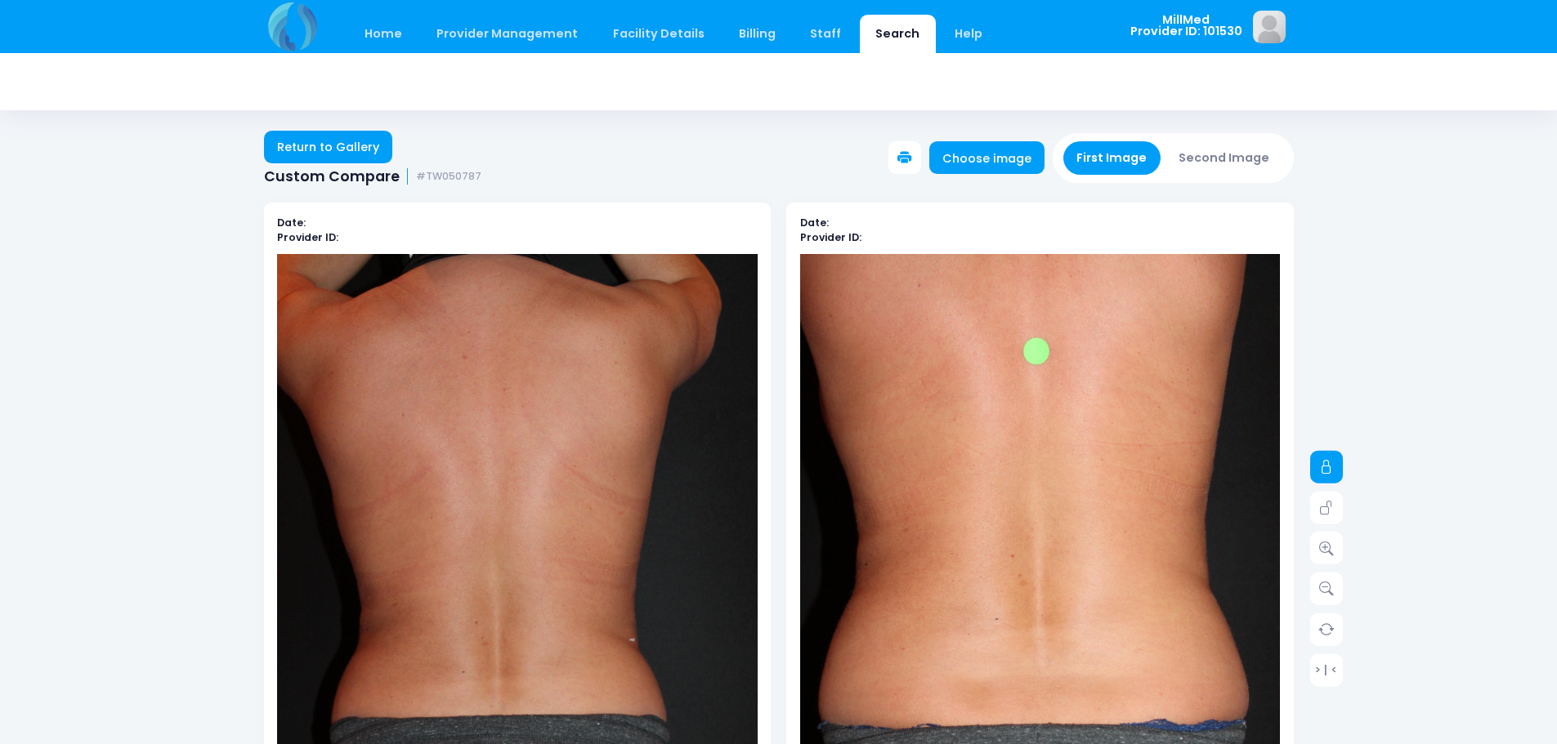  What do you see at coordinates (1186, 25) in the screenshot?
I see `span: MillMed Provider ID: 101530` at bounding box center [1186, 25].